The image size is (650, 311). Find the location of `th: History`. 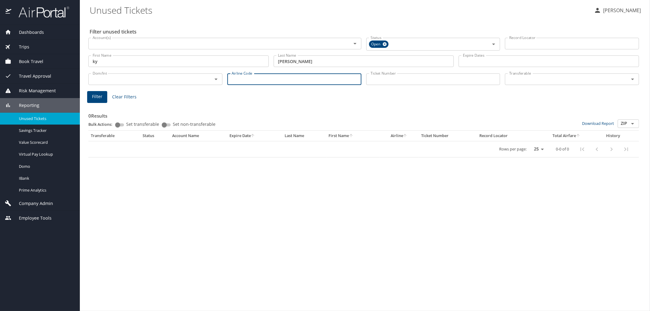

th: History is located at coordinates (613, 136).